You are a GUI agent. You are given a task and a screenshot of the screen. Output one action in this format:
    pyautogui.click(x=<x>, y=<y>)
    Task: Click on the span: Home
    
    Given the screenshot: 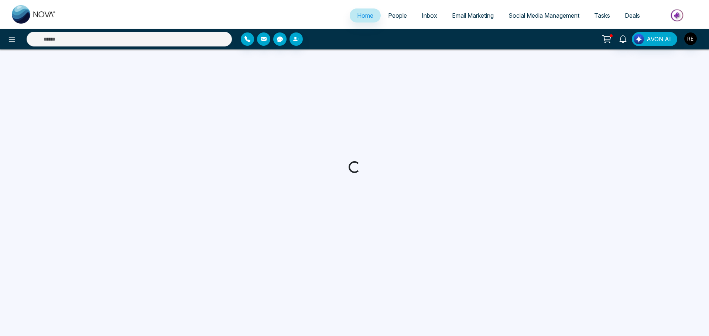 What is the action you would take?
    pyautogui.click(x=365, y=16)
    